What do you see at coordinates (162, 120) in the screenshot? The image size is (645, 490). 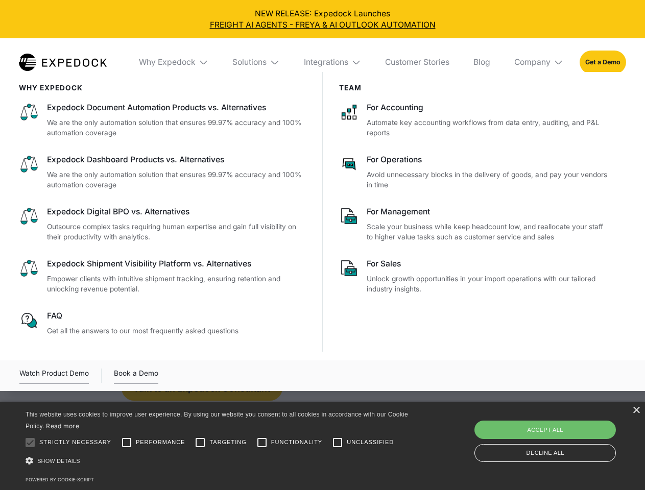 I see `a: Expedock Document Automation Products vs. AlternativesWe are the only automation solution that en...` at bounding box center [162, 120].